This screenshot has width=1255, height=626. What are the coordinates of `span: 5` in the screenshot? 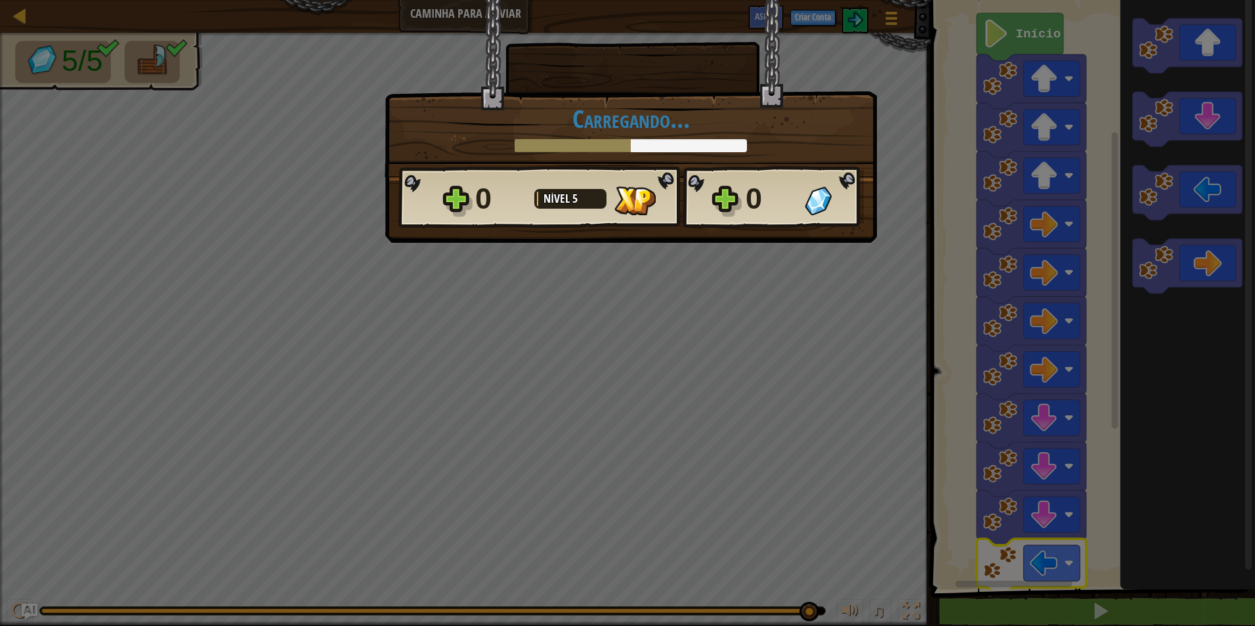 It's located at (575, 198).